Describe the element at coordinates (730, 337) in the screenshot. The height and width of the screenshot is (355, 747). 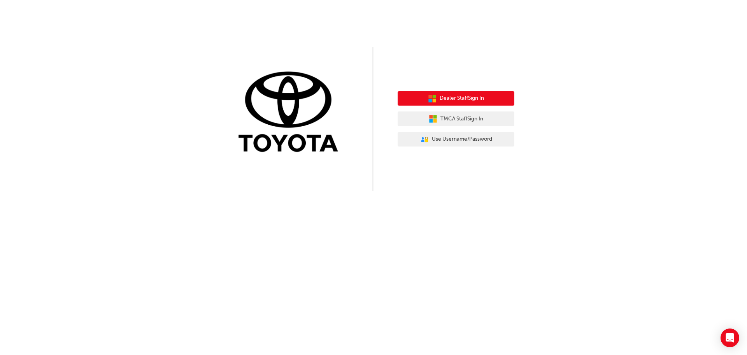
I see `div: Open Intercom Messenger` at that location.